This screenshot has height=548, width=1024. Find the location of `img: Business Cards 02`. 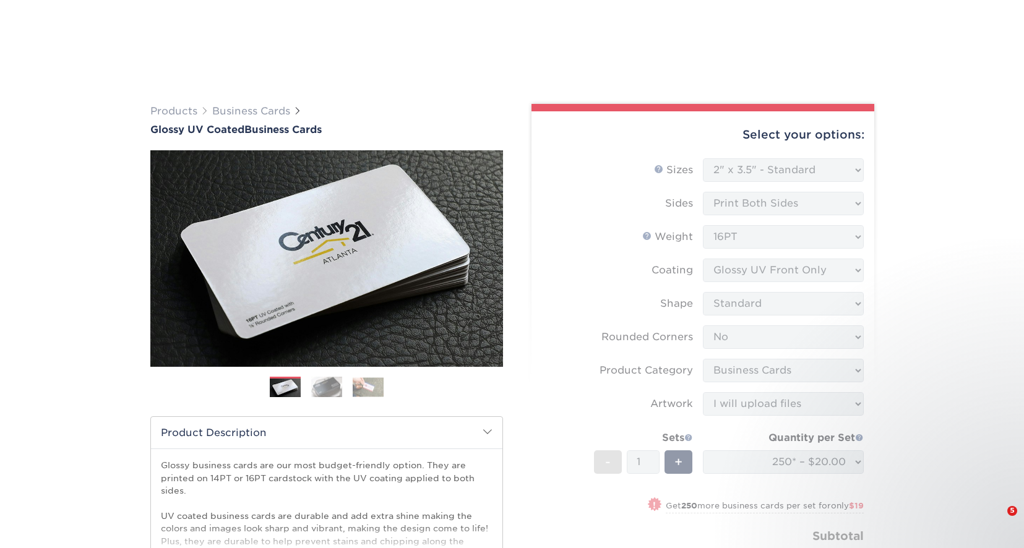

img: Business Cards 02 is located at coordinates (327, 387).